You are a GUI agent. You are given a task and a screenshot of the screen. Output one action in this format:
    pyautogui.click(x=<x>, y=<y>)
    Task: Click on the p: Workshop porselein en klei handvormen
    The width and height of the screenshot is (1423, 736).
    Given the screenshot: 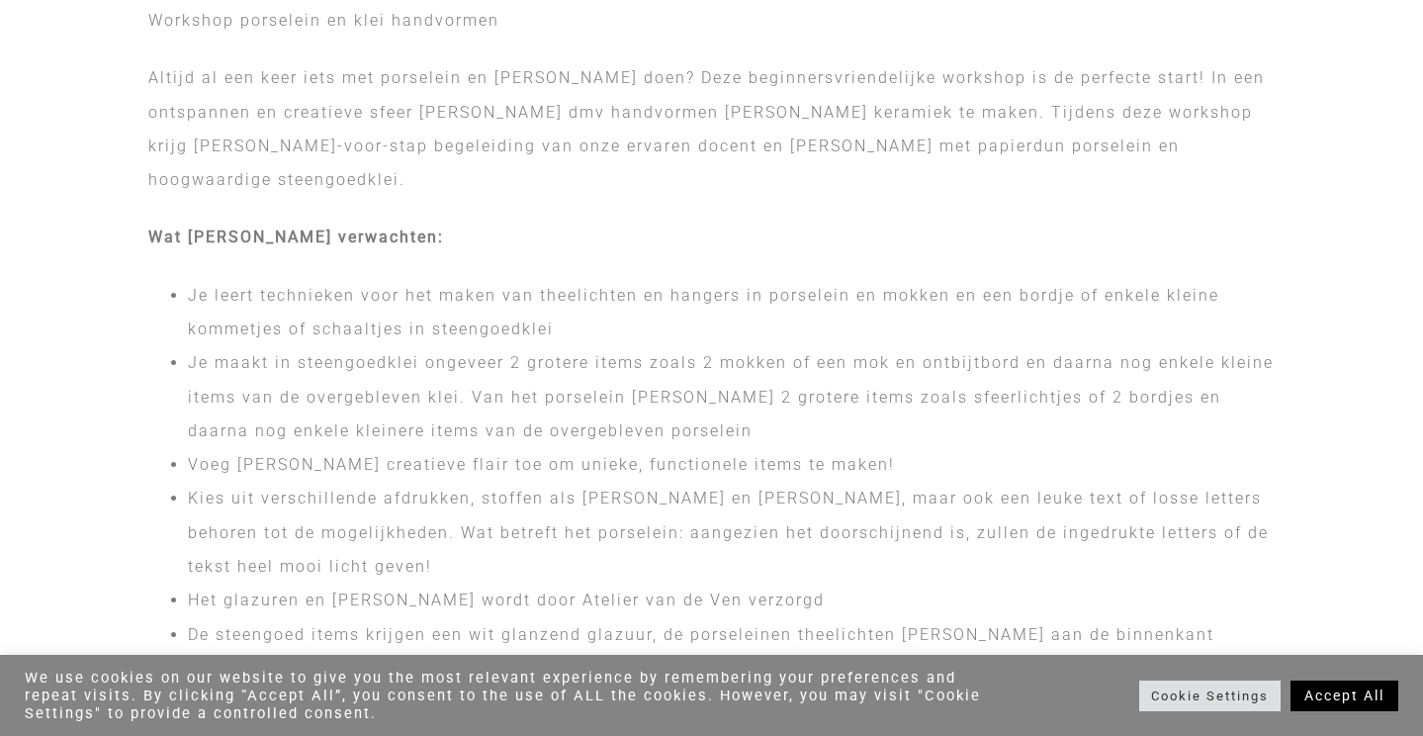 What is the action you would take?
    pyautogui.click(x=712, y=21)
    